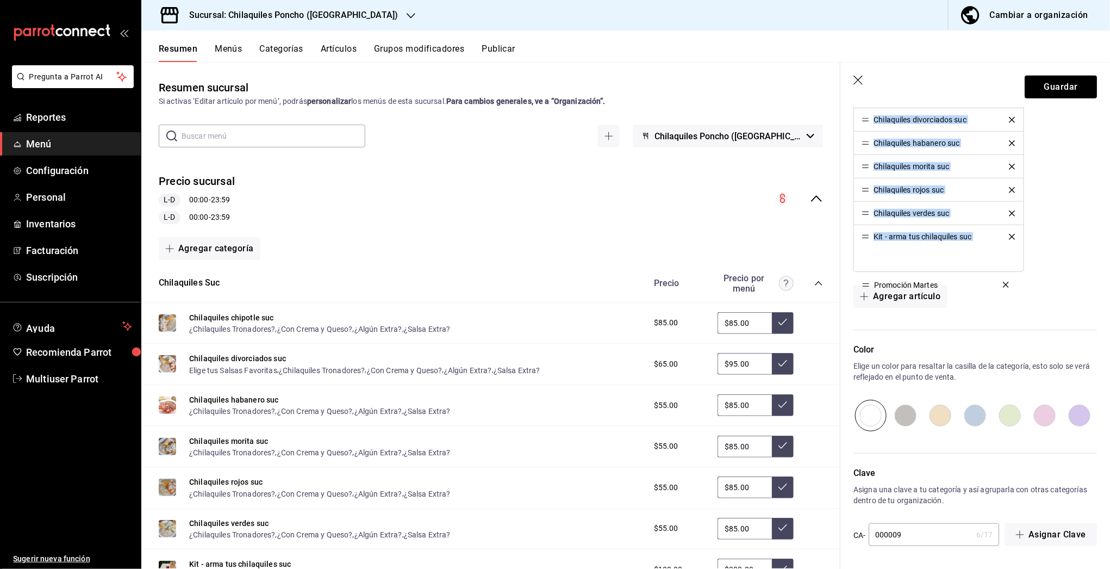 Image resolution: width=1110 pixels, height=569 pixels. I want to click on button: Precio sucursal, so click(197, 181).